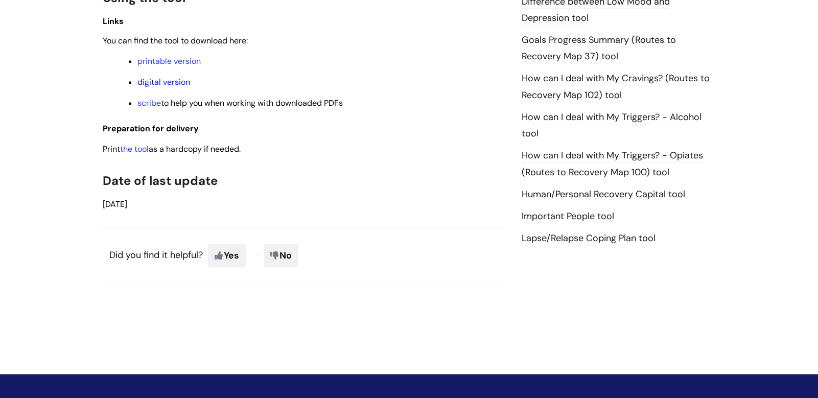 Image resolution: width=818 pixels, height=398 pixels. Describe the element at coordinates (611, 126) in the screenshot. I see `a: How can I deal with My Triggers? - Alcohol tool` at that location.